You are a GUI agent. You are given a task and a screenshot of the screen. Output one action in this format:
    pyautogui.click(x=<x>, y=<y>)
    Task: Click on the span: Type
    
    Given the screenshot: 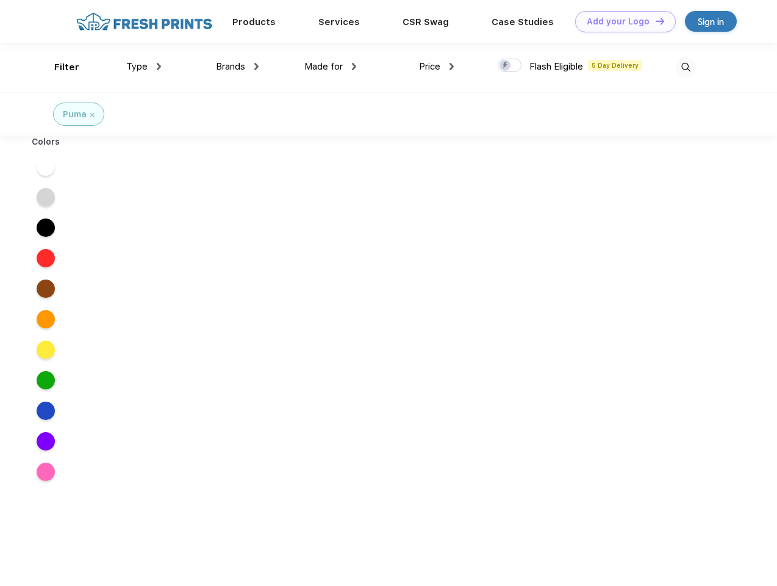 What is the action you would take?
    pyautogui.click(x=137, y=67)
    